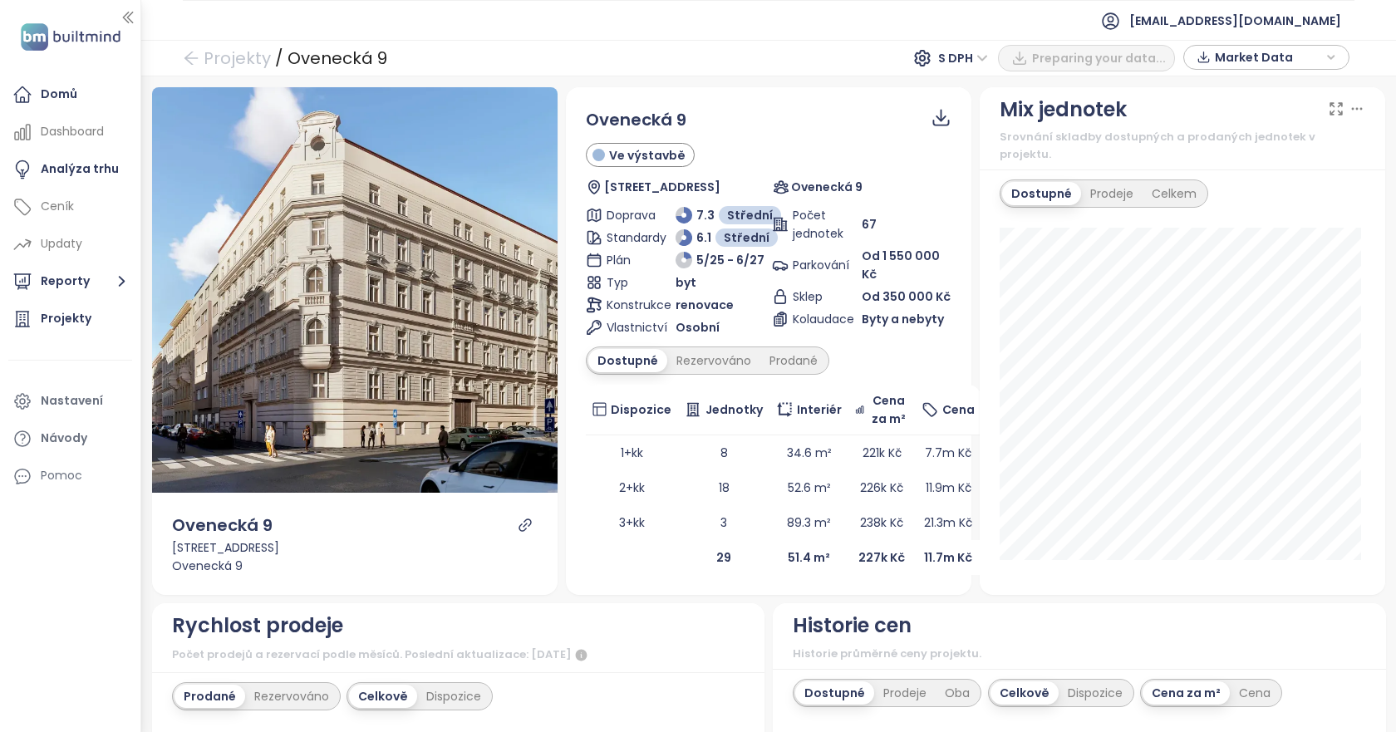 The height and width of the screenshot is (732, 1396). What do you see at coordinates (963, 58) in the screenshot?
I see `span: S DPH` at bounding box center [963, 58].